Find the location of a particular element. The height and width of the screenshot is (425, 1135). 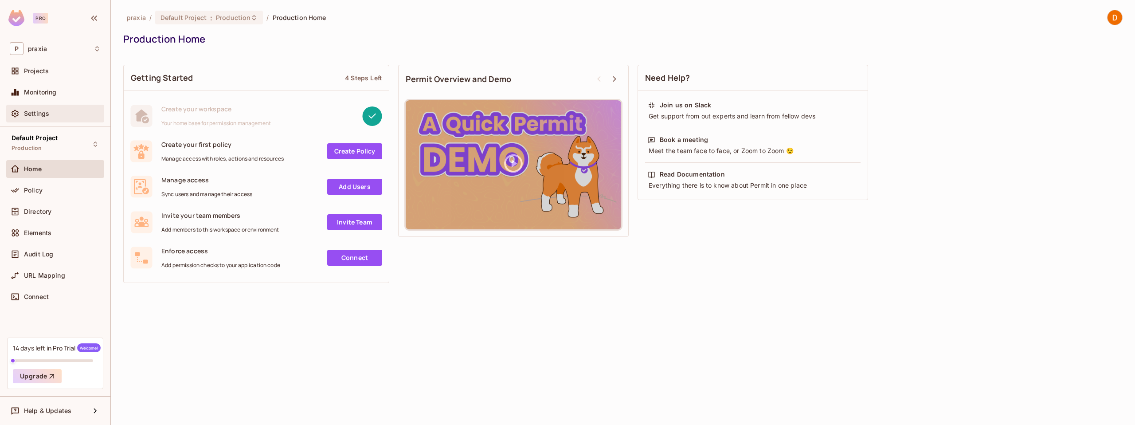

span: the active workspace is located at coordinates (136, 17).